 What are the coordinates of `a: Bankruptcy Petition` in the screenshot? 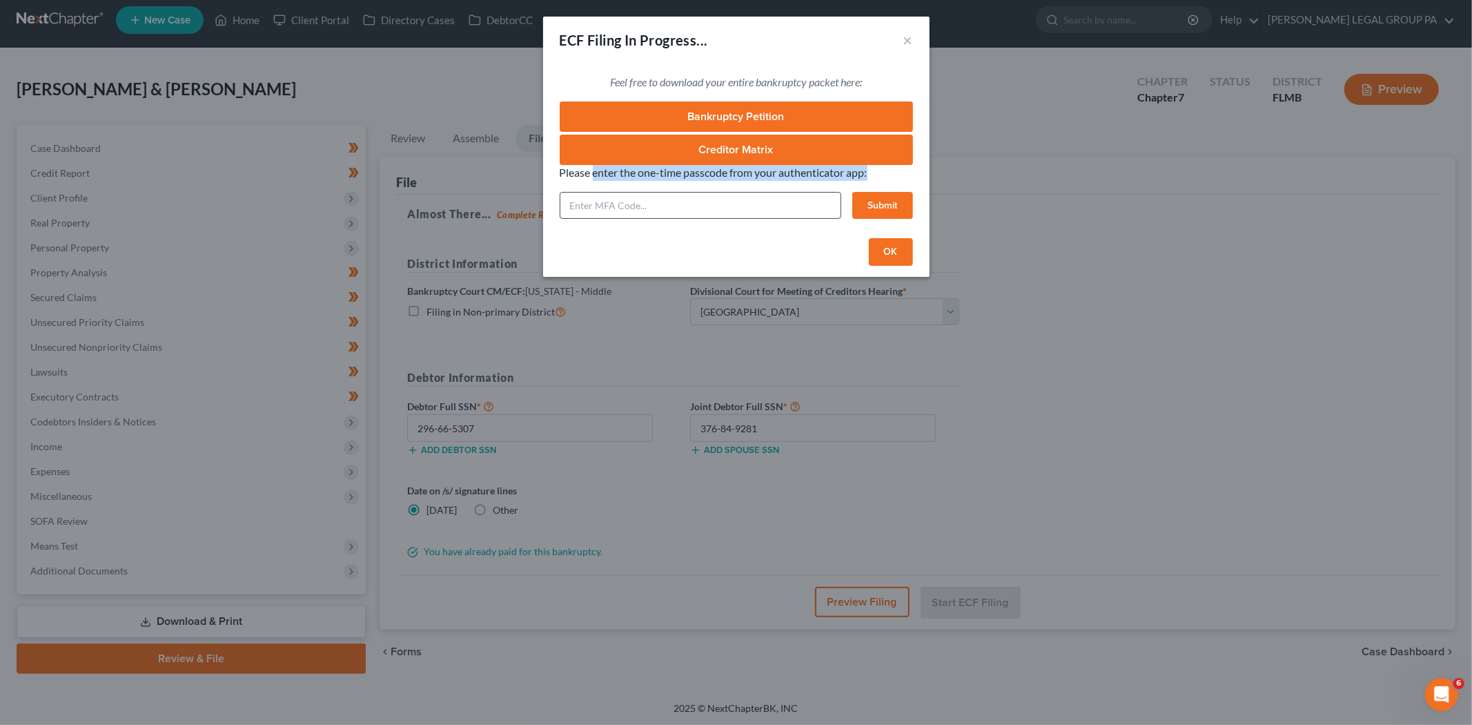 It's located at (736, 117).